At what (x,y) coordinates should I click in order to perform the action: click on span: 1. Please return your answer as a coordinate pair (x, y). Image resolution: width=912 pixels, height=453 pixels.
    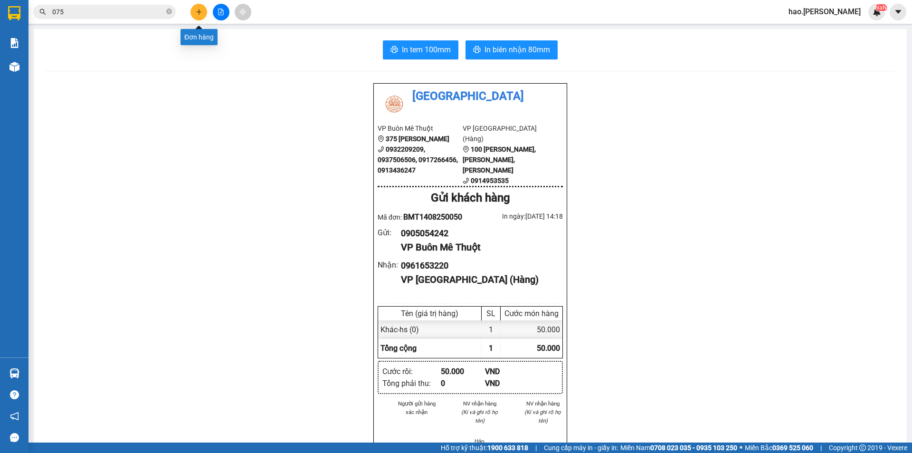
    Looking at the image, I should click on (491, 348).